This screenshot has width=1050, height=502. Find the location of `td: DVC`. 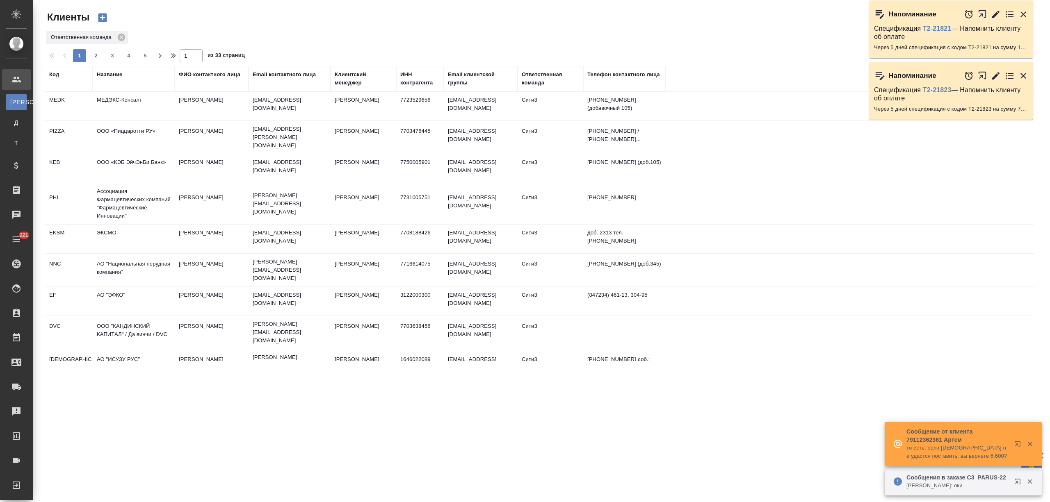

td: DVC is located at coordinates (69, 333).